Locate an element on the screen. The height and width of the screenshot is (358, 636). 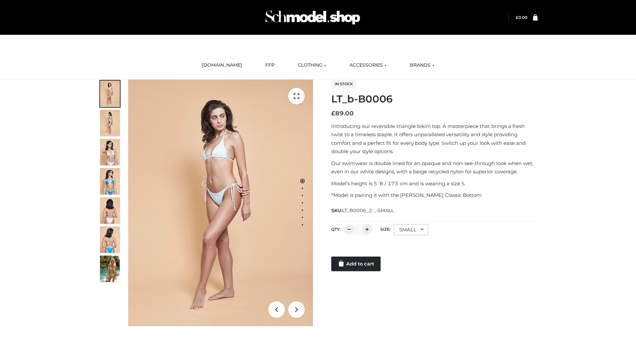
a: Add to cart is located at coordinates (356, 264).